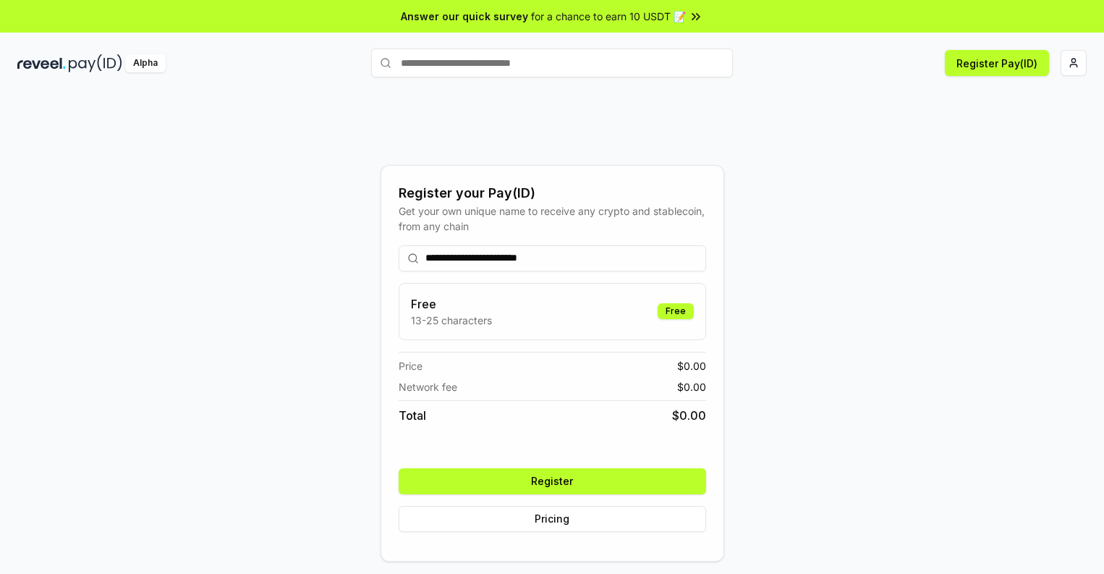  I want to click on div: Alpha, so click(145, 63).